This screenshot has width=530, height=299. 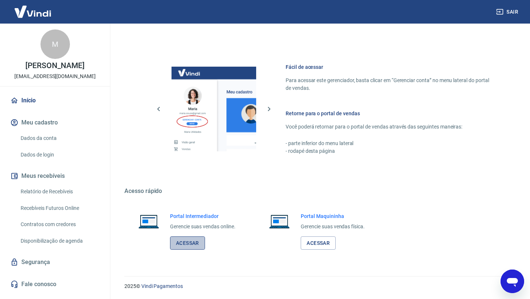 What do you see at coordinates (203, 216) in the screenshot?
I see `h6: Portal Intermediador` at bounding box center [203, 216].